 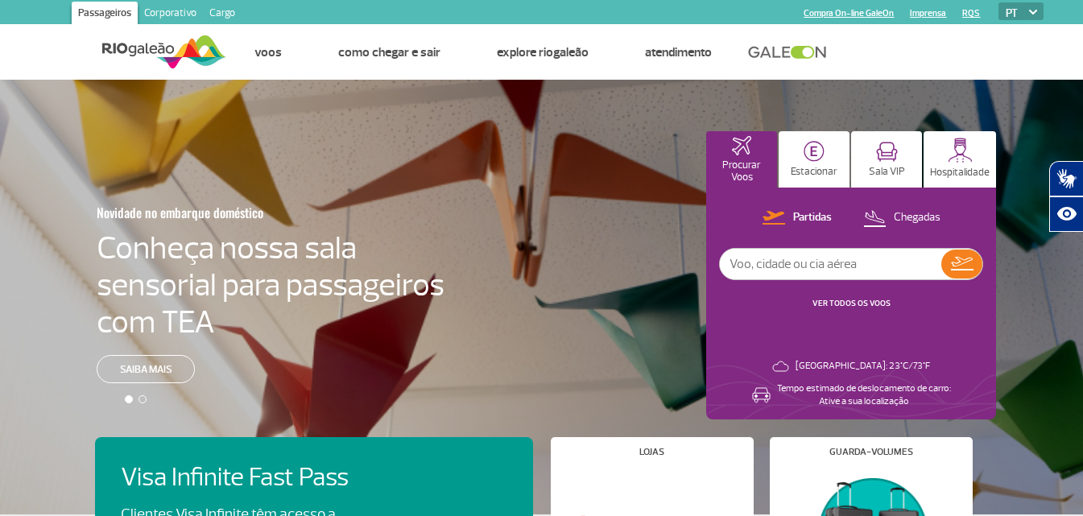 I want to click on p: Estacionar, so click(x=814, y=171).